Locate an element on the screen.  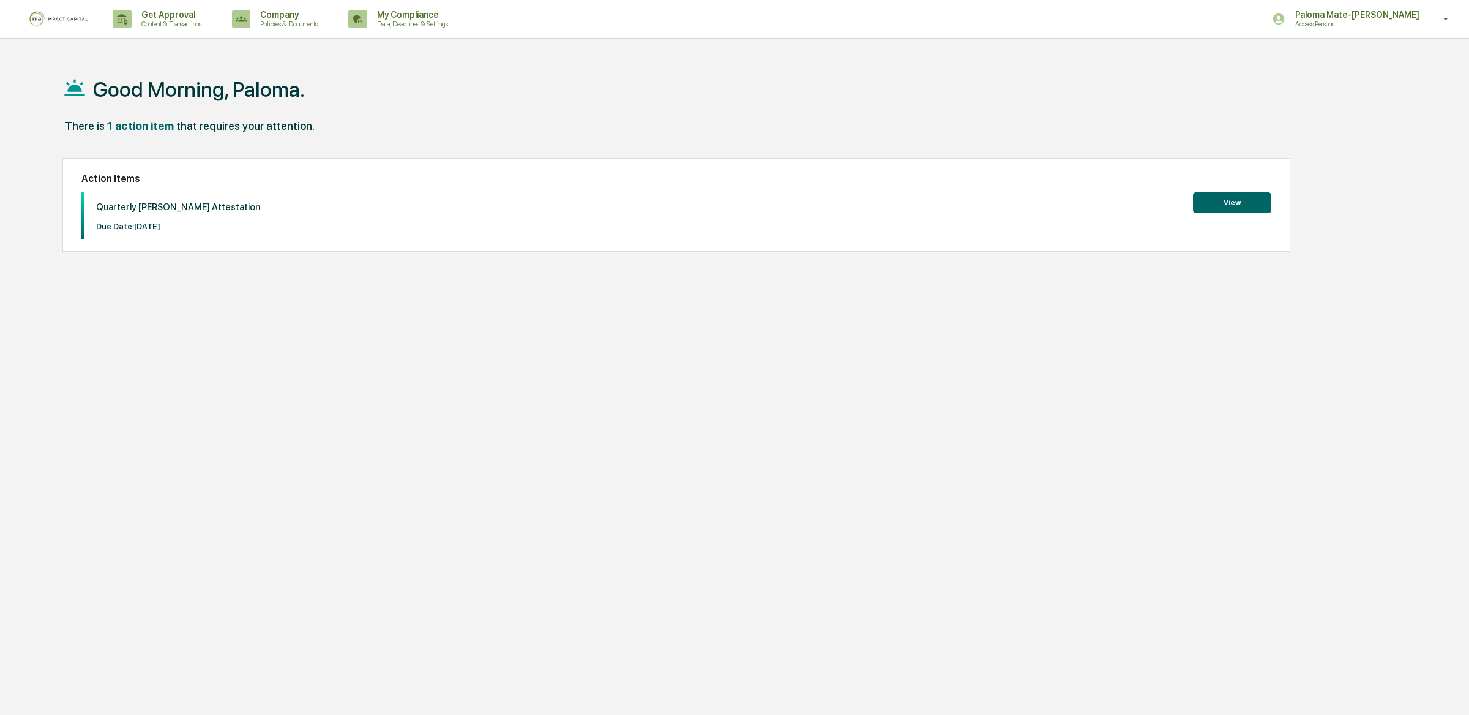
p: My Compliance is located at coordinates (411, 15).